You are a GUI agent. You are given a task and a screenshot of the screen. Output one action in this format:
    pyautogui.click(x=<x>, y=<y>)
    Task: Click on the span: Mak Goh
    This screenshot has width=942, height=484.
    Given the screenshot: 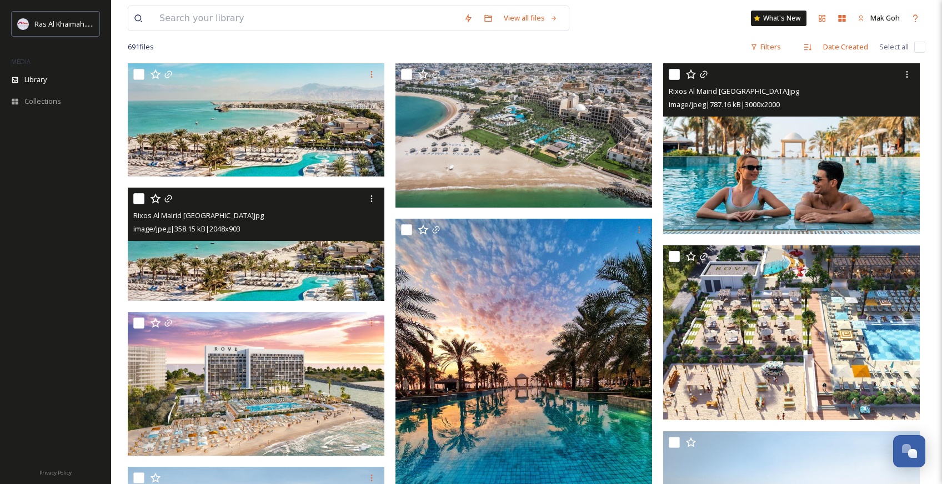 What is the action you would take?
    pyautogui.click(x=885, y=18)
    